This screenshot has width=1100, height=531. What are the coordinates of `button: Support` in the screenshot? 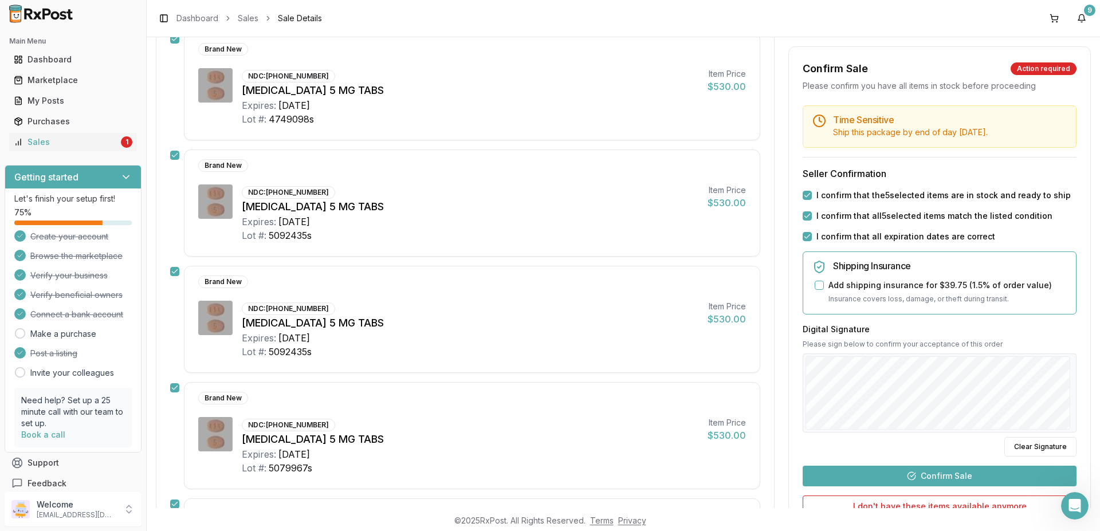 It's located at (73, 463).